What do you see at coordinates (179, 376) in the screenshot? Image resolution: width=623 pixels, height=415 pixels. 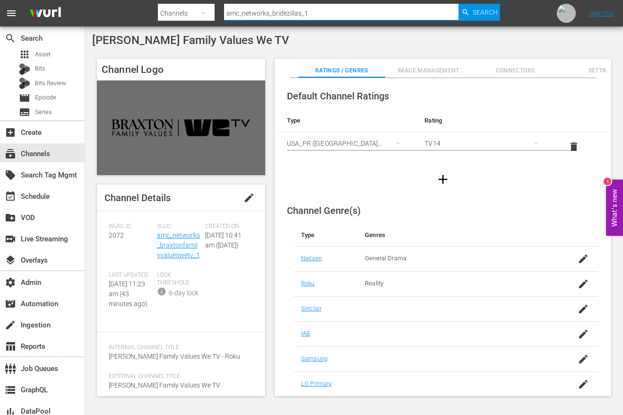 I see `span: External Channel Title:` at bounding box center [179, 376].